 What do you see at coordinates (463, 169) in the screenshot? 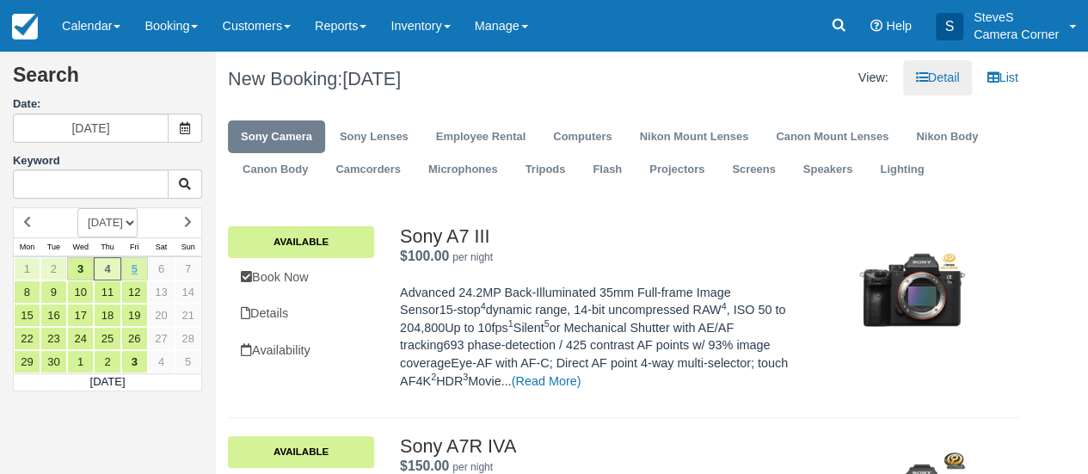
I see `a: Microphones` at bounding box center [463, 169].